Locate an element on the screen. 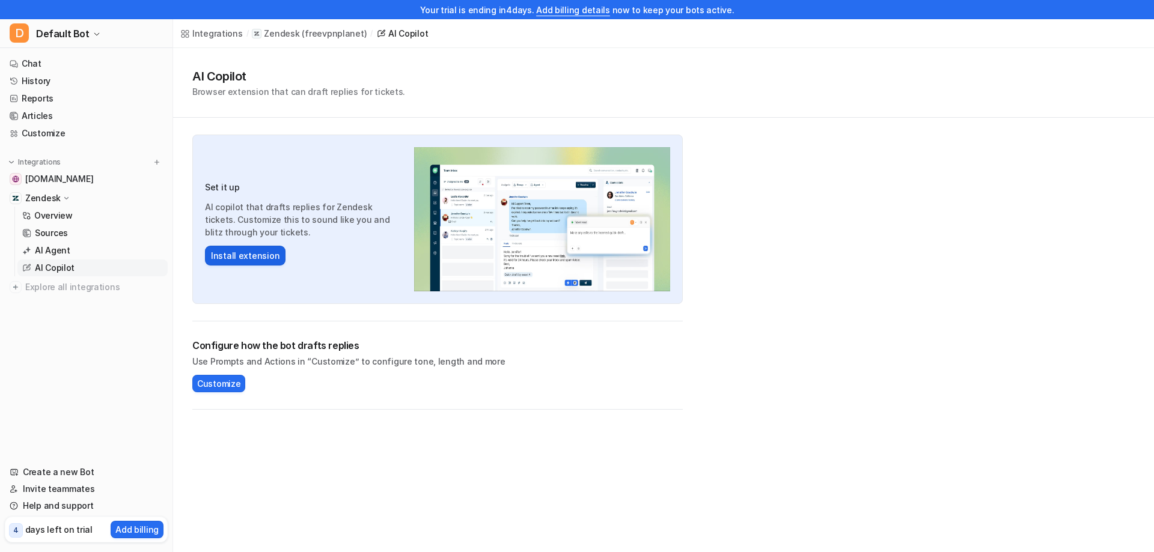 The image size is (1154, 552). a: Customize is located at coordinates (86, 133).